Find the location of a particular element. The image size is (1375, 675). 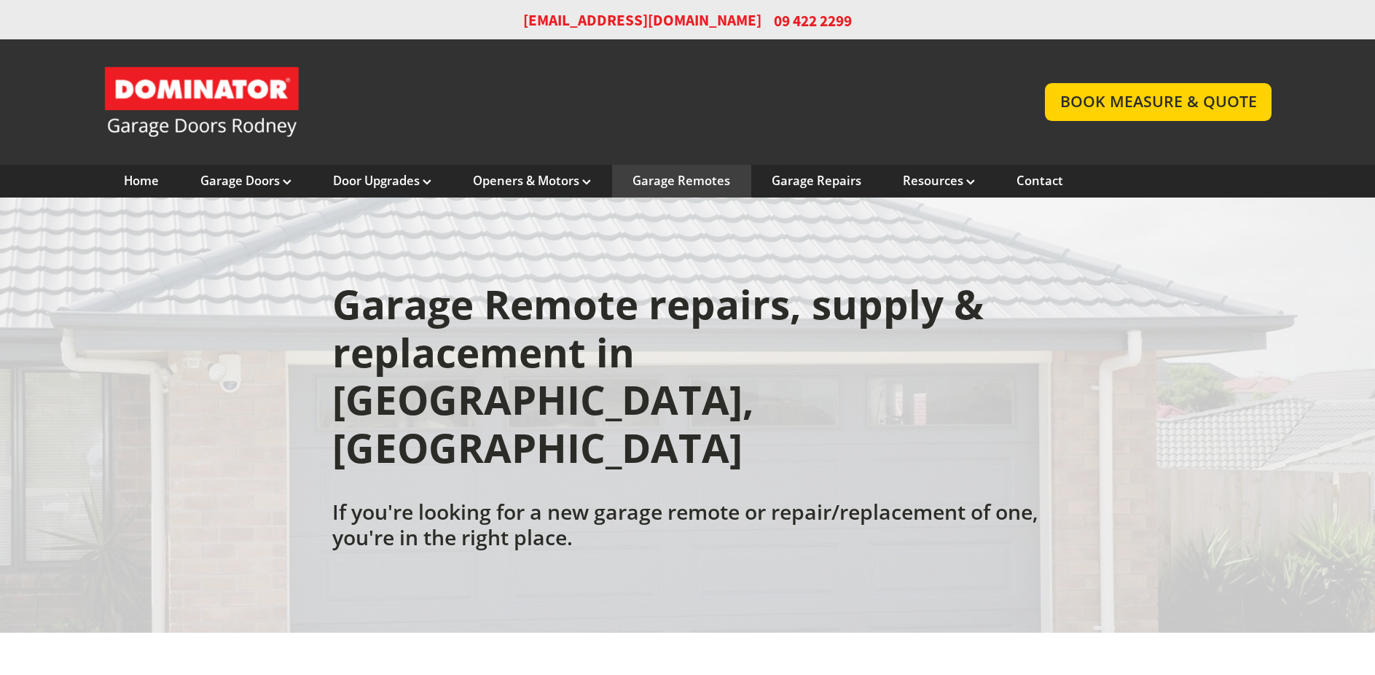

a: Door Upgrades is located at coordinates (382, 181).